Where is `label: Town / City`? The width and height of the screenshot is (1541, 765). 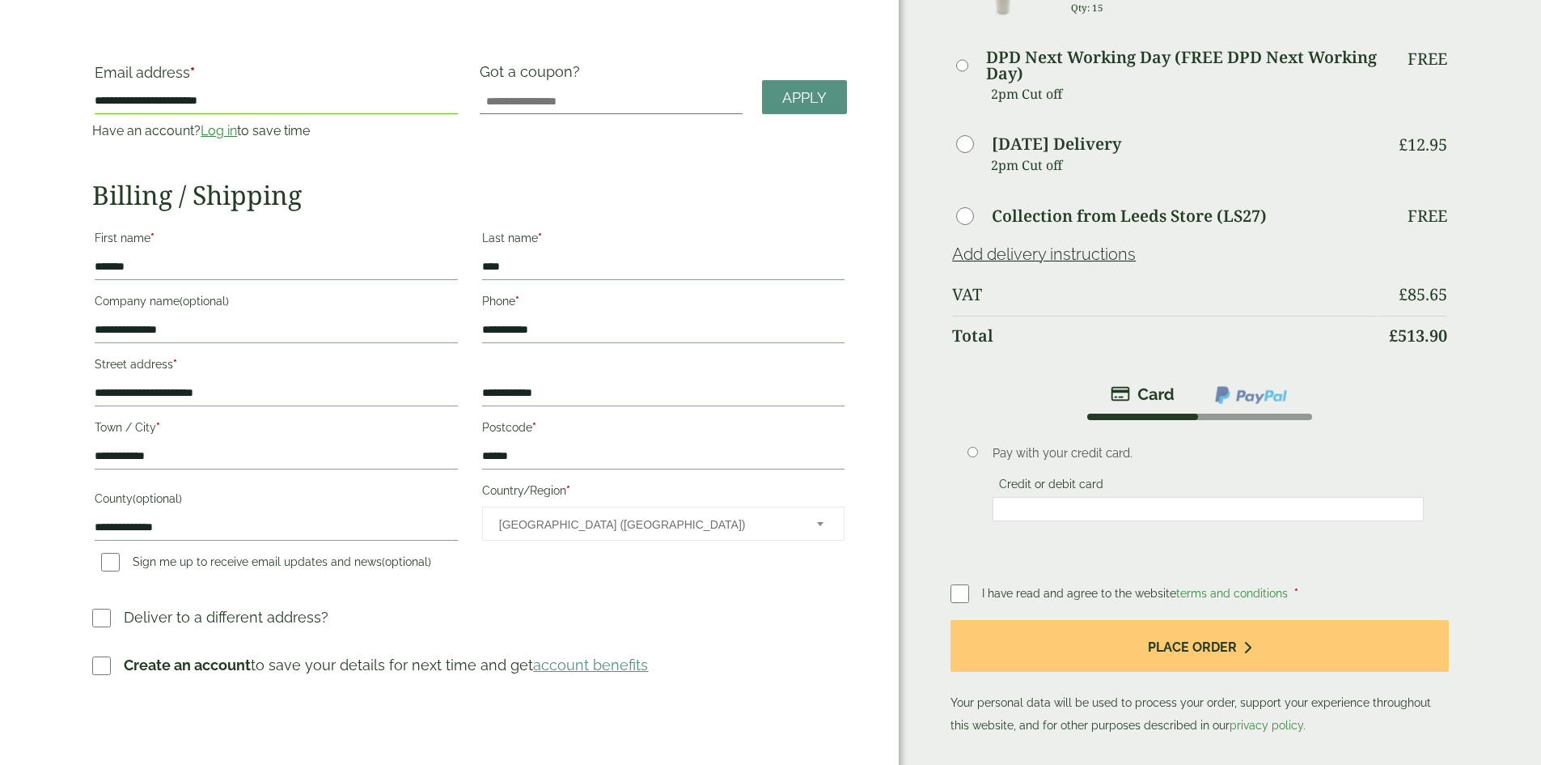 label: Town / City is located at coordinates (276, 430).